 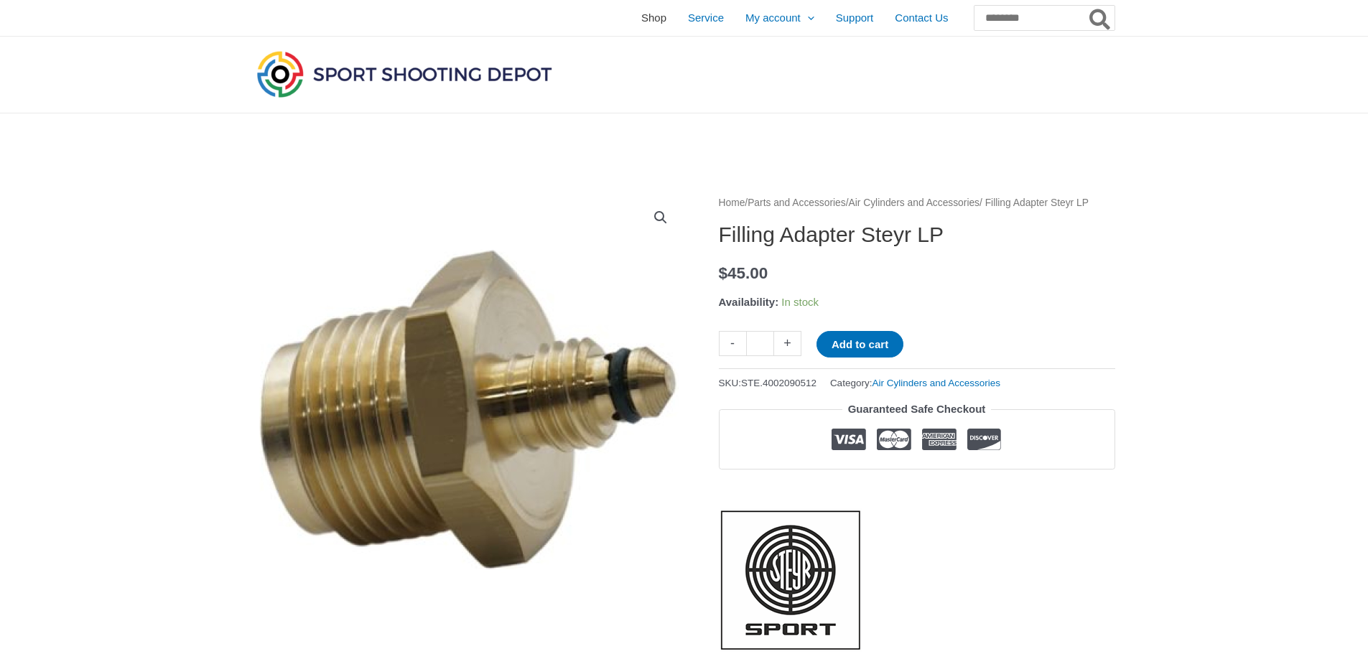 I want to click on a: Parts and Accessories, so click(x=796, y=203).